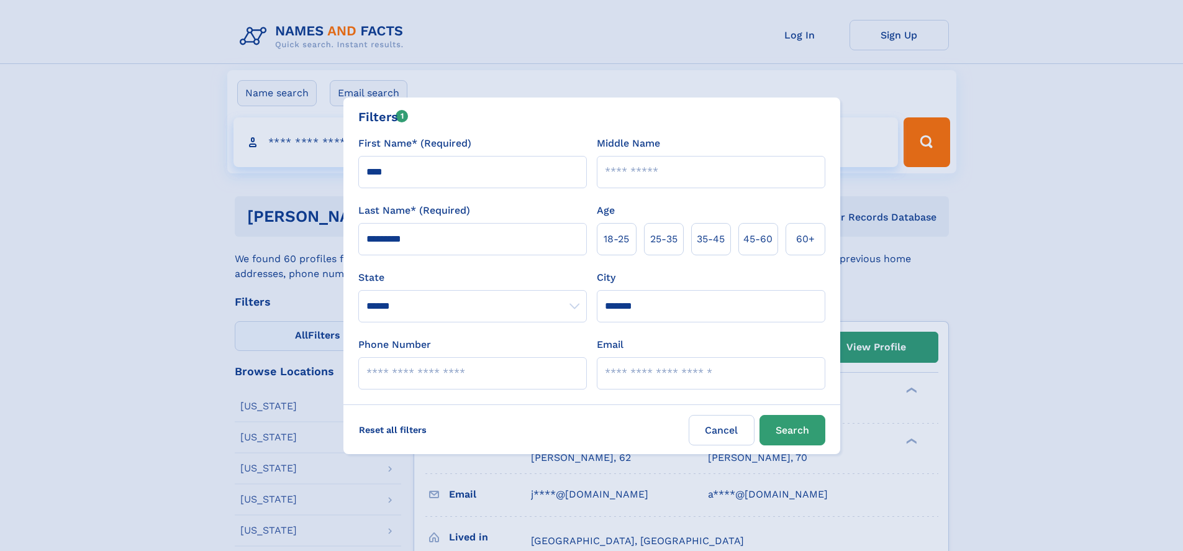 The height and width of the screenshot is (551, 1183). I want to click on label: Age, so click(605, 211).